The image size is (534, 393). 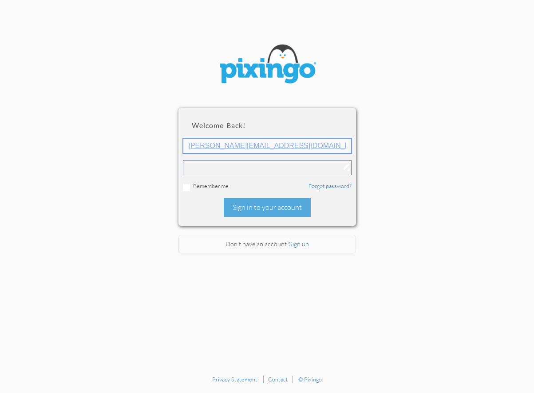 What do you see at coordinates (267, 244) in the screenshot?
I see `div: Don't have an account?` at bounding box center [267, 244].